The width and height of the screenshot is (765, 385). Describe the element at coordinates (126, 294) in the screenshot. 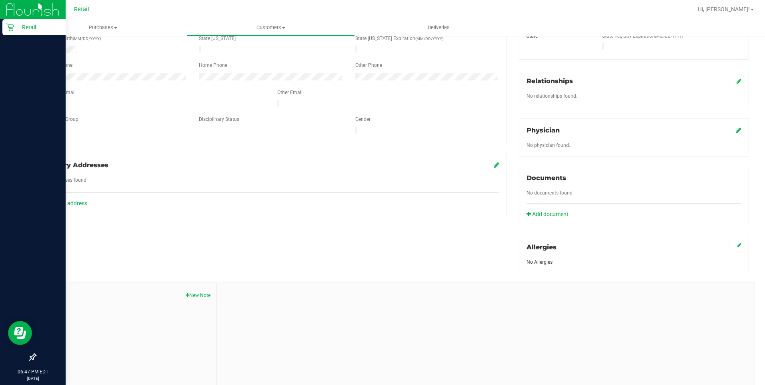

I see `span: Notes` at that location.